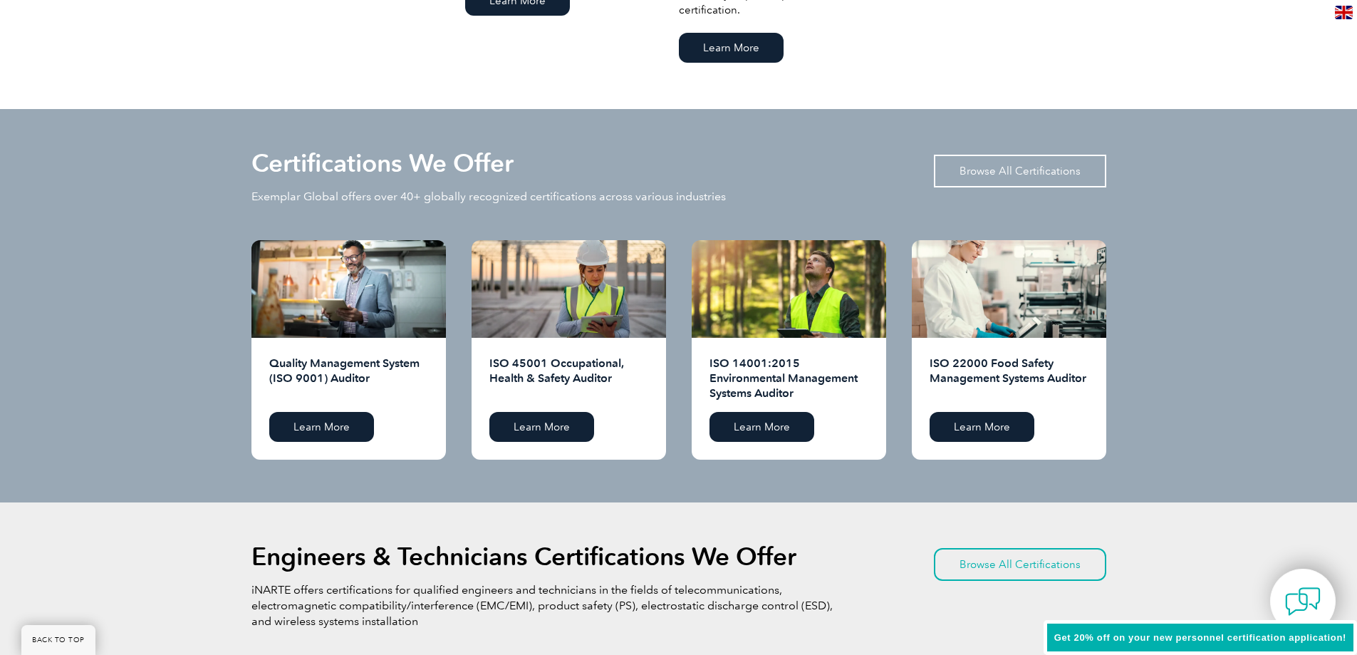 This screenshot has height=655, width=1357. I want to click on img: contact-chat.png, so click(1303, 601).